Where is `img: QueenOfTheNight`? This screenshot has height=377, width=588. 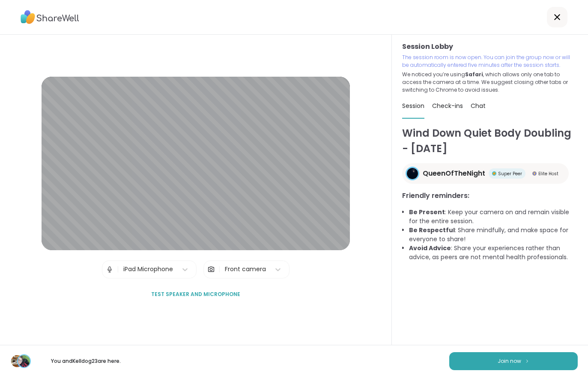
img: QueenOfTheNight is located at coordinates (412, 173).